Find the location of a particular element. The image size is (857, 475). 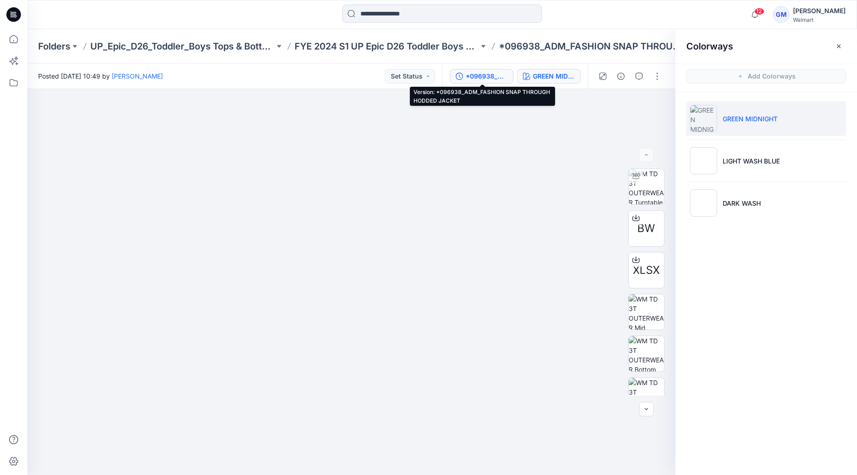

h2: Colorways is located at coordinates (709, 46).